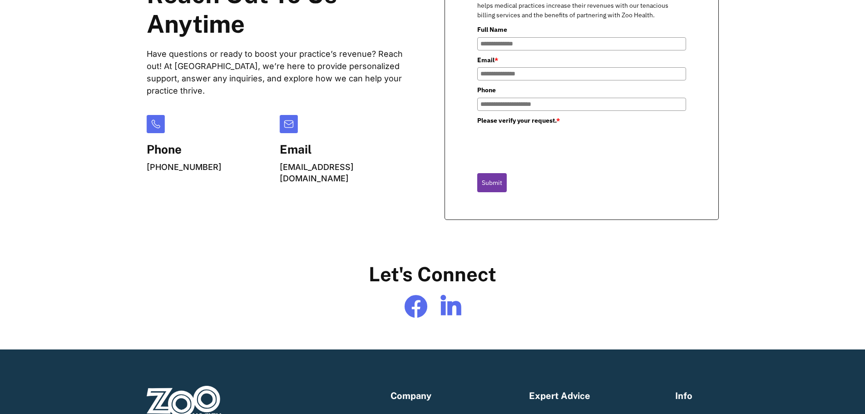 Image resolution: width=865 pixels, height=414 pixels. Describe the element at coordinates (560, 396) in the screenshot. I see `h6: Expert Advice` at that location.